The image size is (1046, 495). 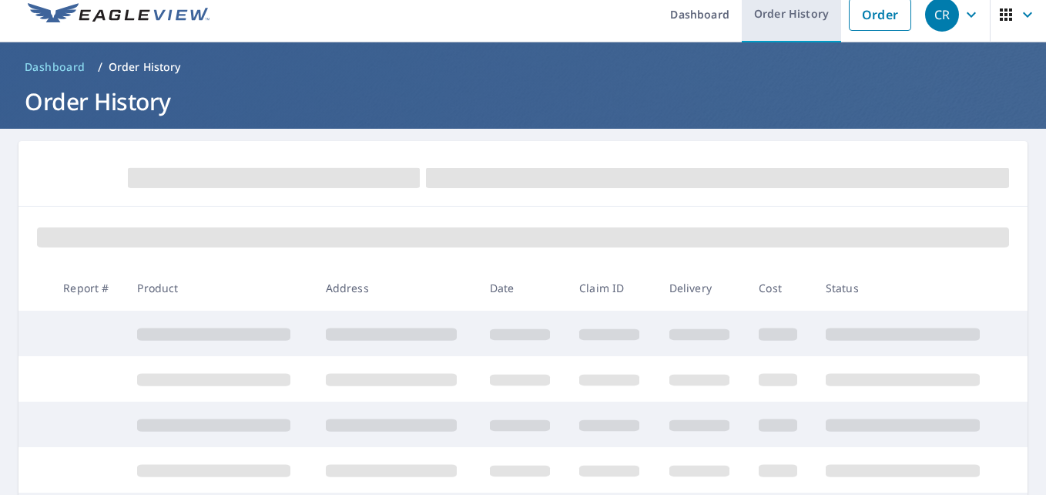 I want to click on img: EV Logo, so click(x=119, y=15).